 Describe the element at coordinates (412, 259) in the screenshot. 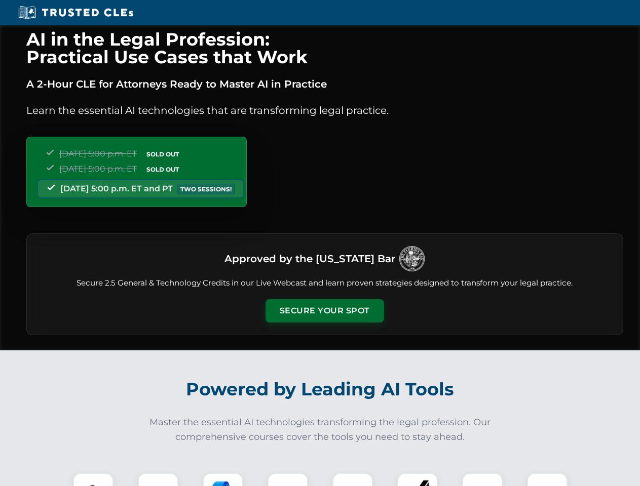

I see `img: Logo` at that location.